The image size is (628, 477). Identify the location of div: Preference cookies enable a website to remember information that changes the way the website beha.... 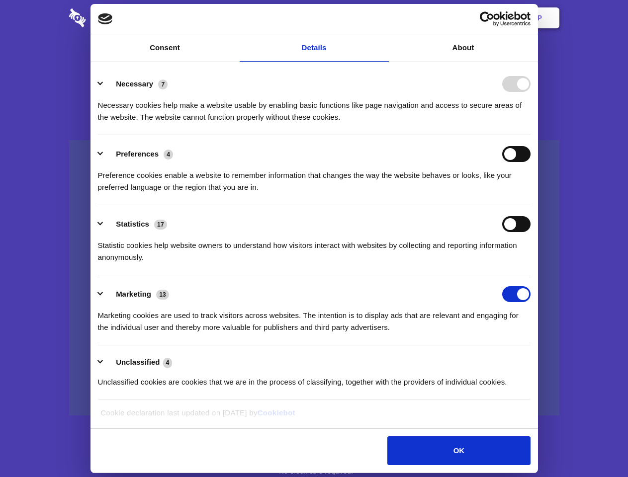
(314, 177).